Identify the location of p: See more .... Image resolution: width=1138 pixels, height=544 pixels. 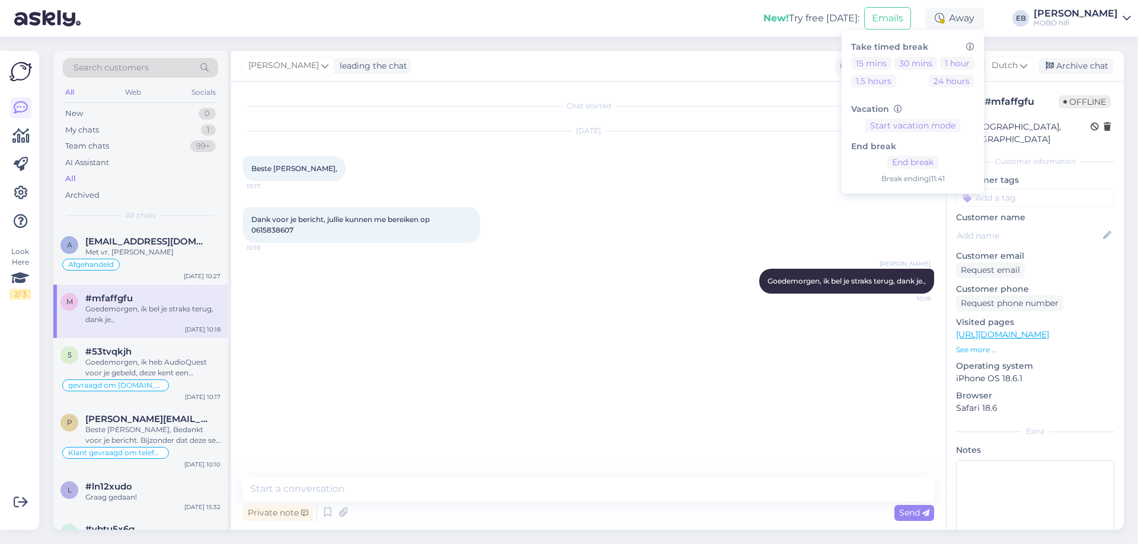
(1034, 350).